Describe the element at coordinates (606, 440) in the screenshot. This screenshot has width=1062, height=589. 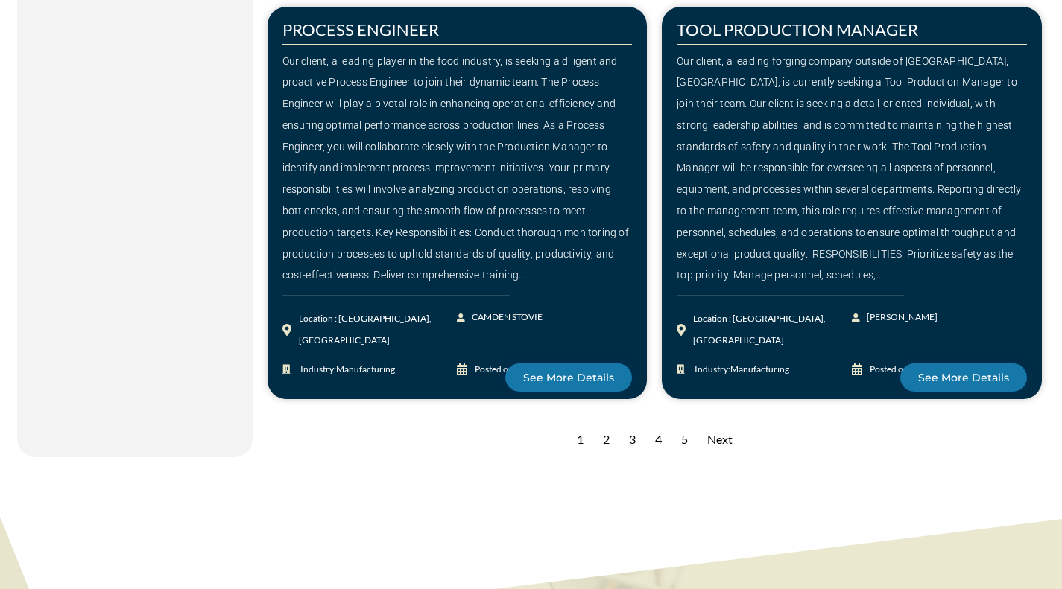
I see `div: 2` at that location.